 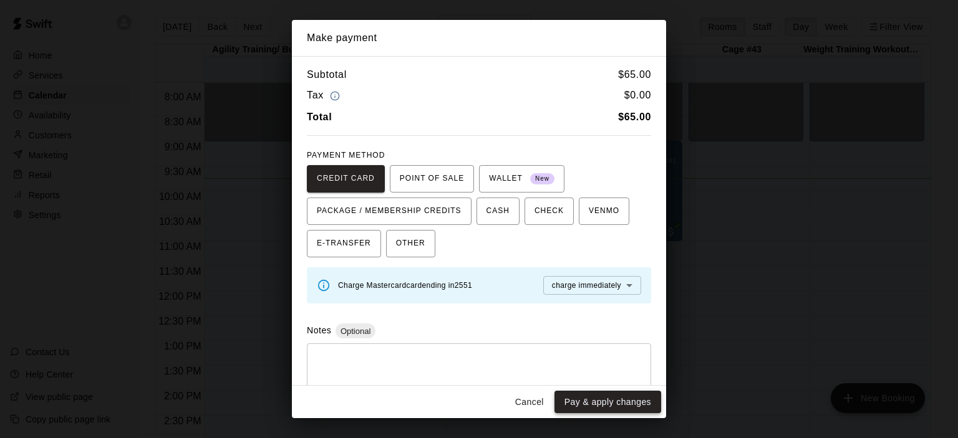 I want to click on b: $ 65.00, so click(x=634, y=117).